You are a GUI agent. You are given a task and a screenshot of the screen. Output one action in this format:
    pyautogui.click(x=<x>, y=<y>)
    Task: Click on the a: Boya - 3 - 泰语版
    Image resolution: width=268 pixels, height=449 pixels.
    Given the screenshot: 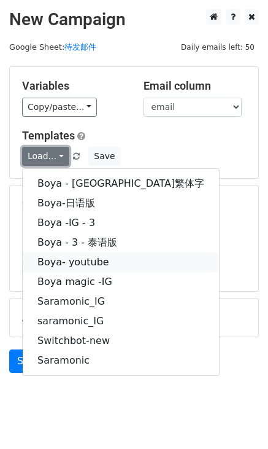 What is the action you would take?
    pyautogui.click(x=121, y=243)
    